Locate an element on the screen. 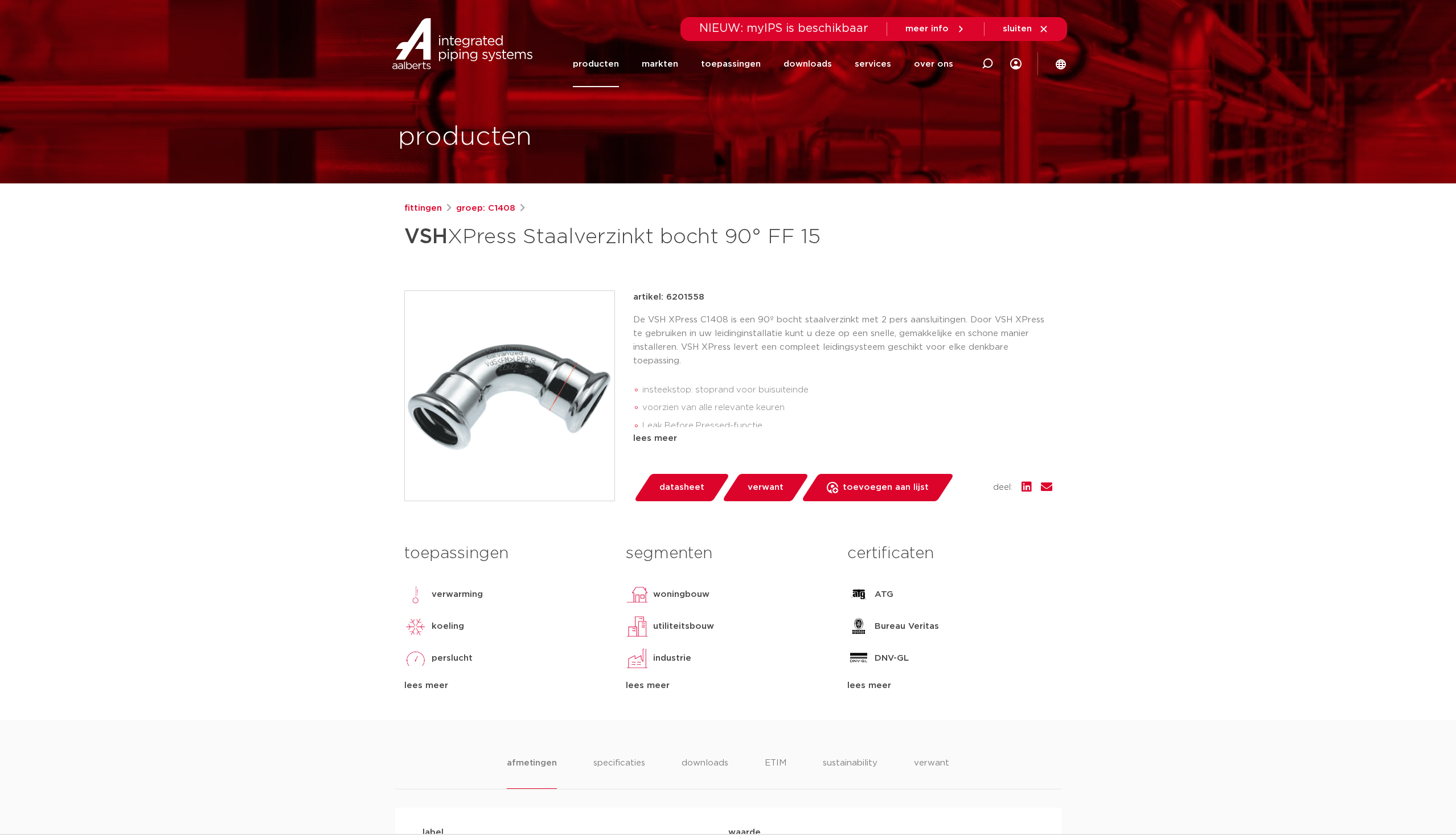  a: producten is located at coordinates (596, 64).